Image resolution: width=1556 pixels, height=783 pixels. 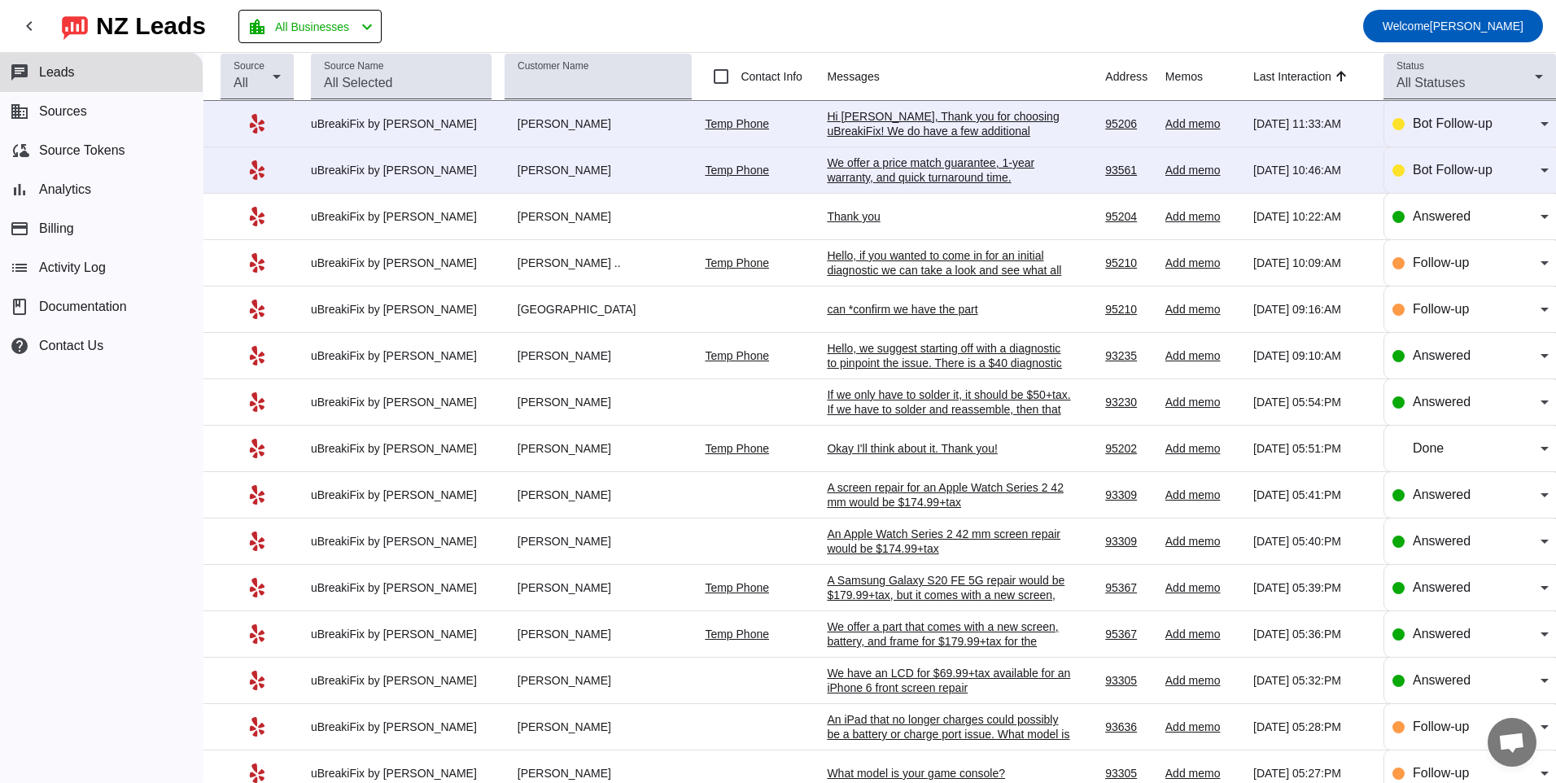 I want to click on mat-icon: chat, so click(x=20, y=72).